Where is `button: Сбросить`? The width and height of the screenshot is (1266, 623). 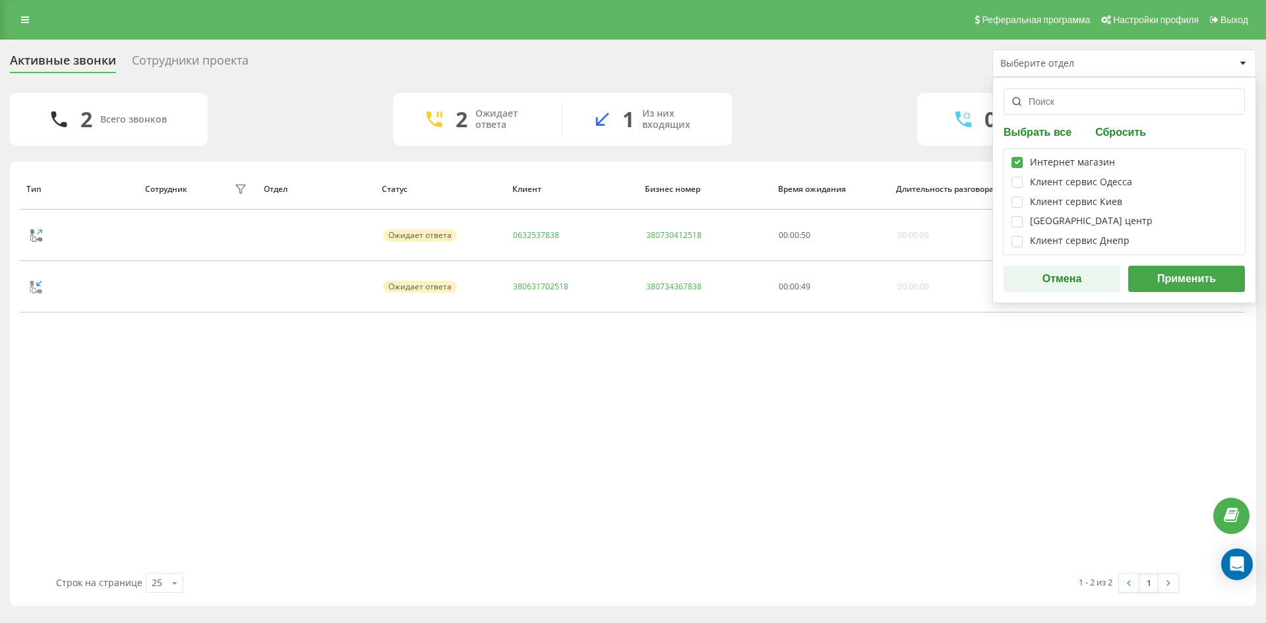
button: Сбросить is located at coordinates (1120, 131).